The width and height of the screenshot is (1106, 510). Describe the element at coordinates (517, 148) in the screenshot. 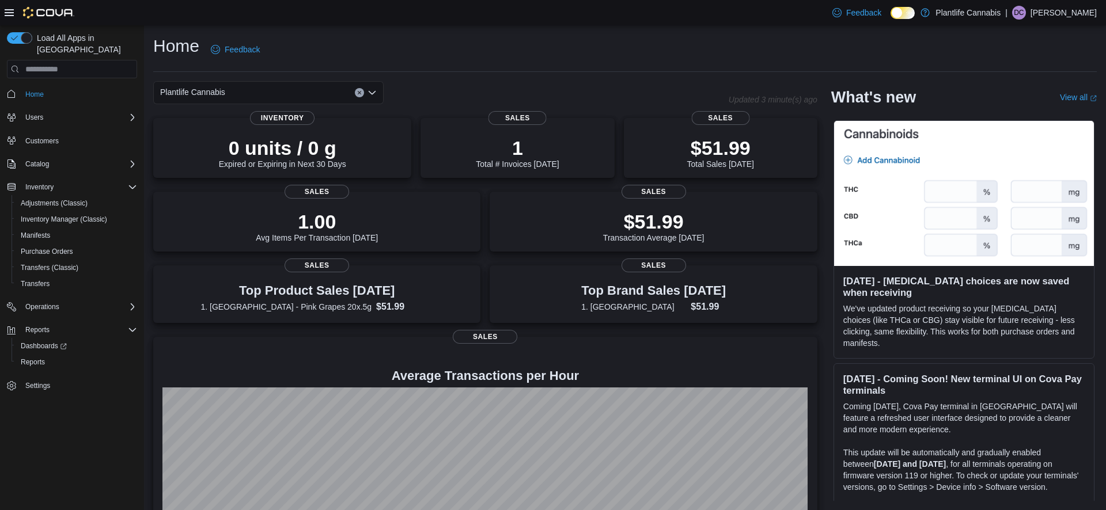

I see `p: 1` at that location.